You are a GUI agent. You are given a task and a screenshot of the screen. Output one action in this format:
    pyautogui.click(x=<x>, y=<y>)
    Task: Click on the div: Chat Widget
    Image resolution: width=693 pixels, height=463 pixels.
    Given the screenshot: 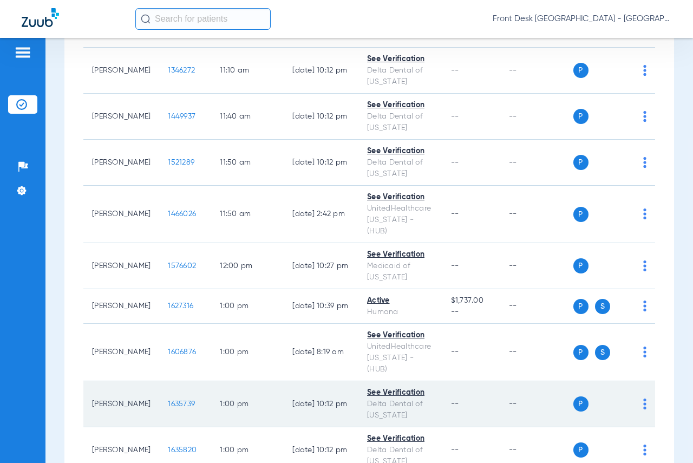 What is the action you would take?
    pyautogui.click(x=666, y=437)
    